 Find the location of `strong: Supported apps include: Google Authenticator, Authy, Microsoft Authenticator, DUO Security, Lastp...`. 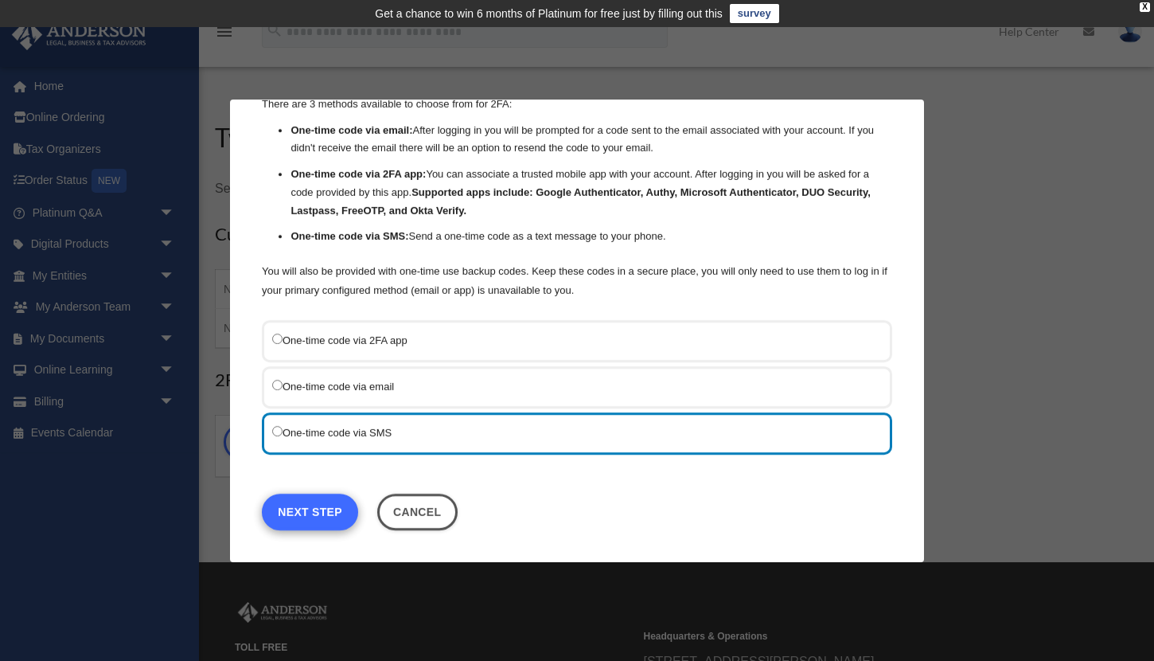

strong: Supported apps include: Google Authenticator, Authy, Microsoft Authenticator, DUO Security, Lastp... is located at coordinates (580, 201).